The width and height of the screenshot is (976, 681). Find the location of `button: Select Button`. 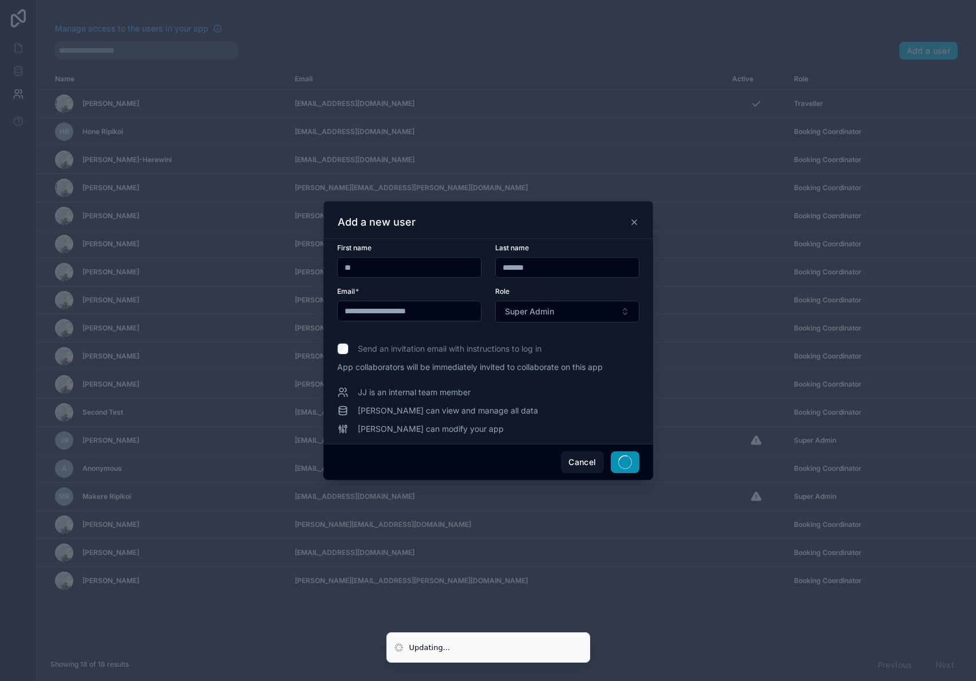

button: Select Button is located at coordinates (567, 311).